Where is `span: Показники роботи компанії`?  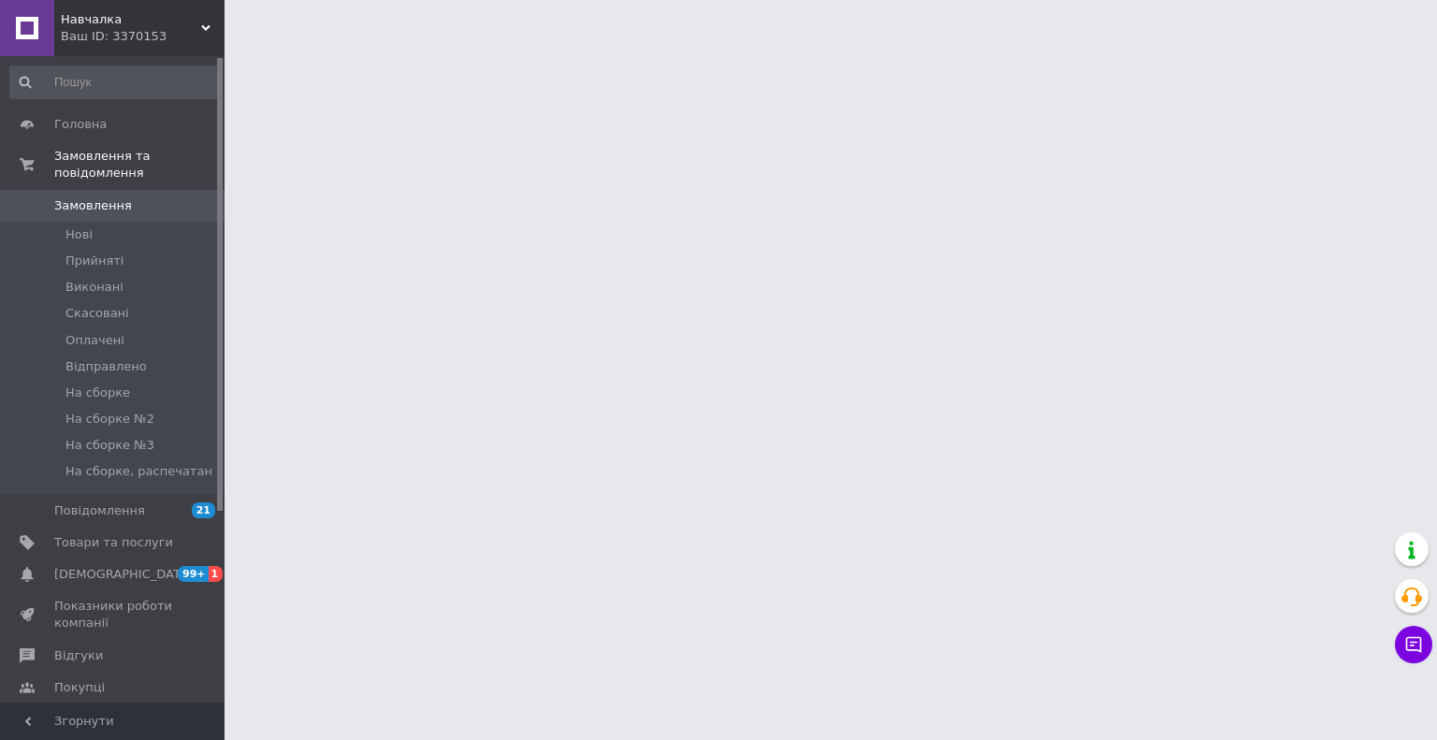 span: Показники роботи компанії is located at coordinates (113, 615).